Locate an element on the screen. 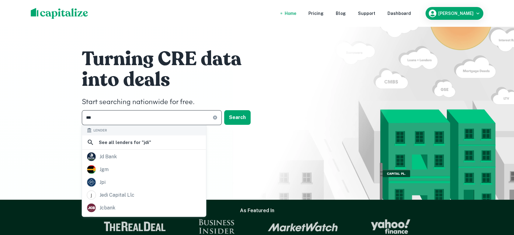 The image size is (514, 235). a: Dashboard is located at coordinates (399, 13).